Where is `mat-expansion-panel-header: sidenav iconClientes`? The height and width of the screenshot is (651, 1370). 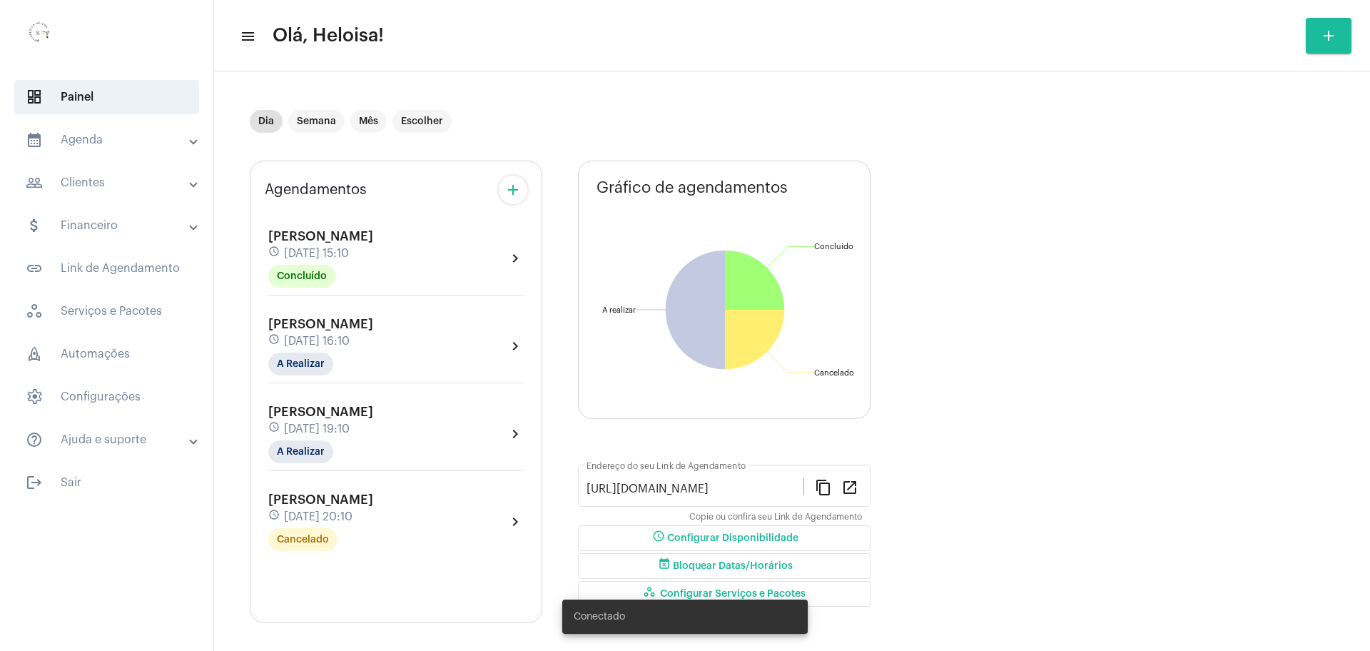 mat-expansion-panel-header: sidenav iconClientes is located at coordinates (111, 183).